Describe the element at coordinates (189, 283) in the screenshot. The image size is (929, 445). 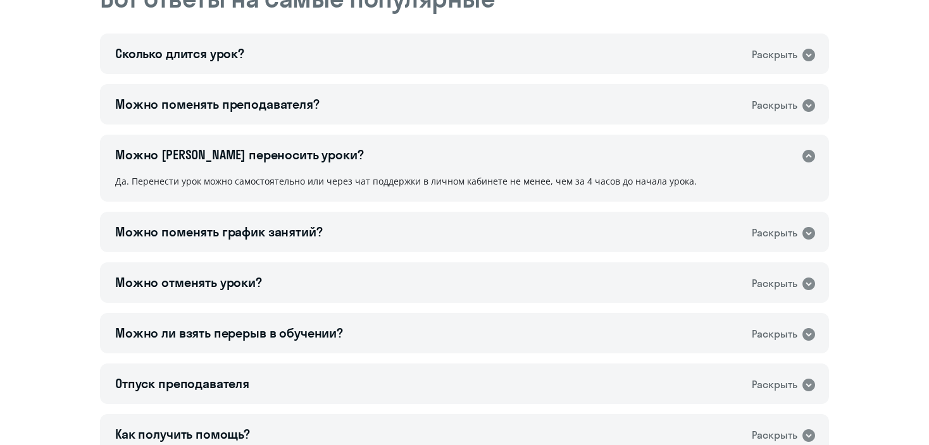
I see `div: Можно отменять уроки?` at that location.